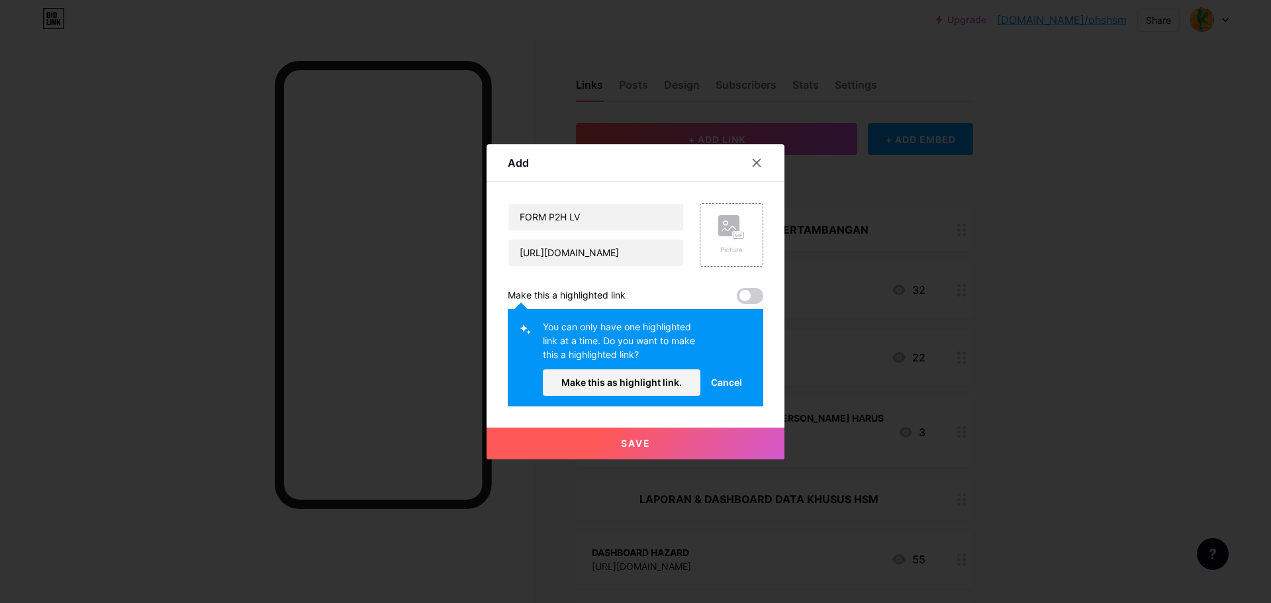 The height and width of the screenshot is (603, 1271). I want to click on button: Make this as highlight link., so click(621, 383).